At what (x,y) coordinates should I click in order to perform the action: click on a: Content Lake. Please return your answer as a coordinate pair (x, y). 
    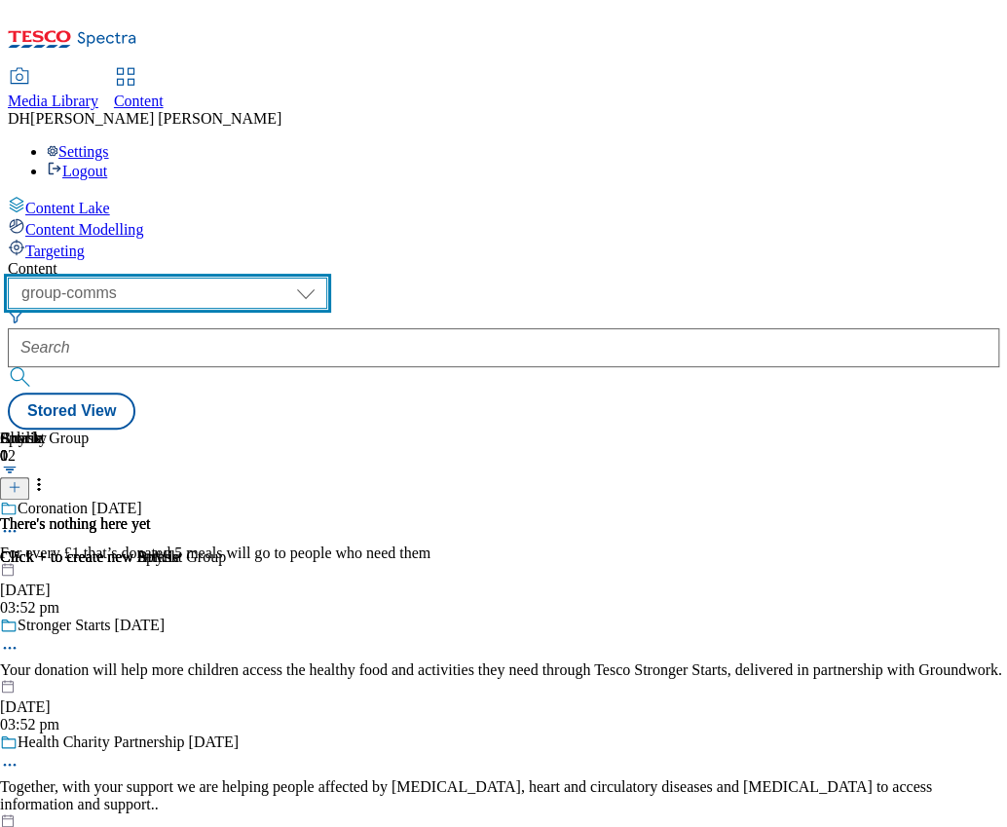
    Looking at the image, I should click on (504, 207).